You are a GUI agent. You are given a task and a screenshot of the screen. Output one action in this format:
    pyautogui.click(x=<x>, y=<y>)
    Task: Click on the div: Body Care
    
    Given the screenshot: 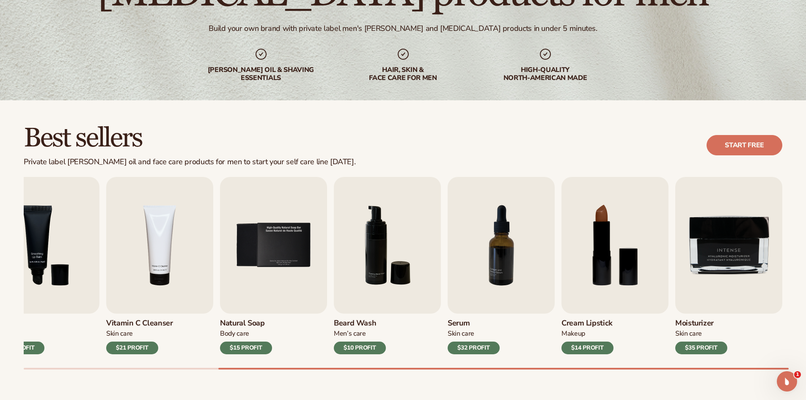 What is the action you would take?
    pyautogui.click(x=246, y=333)
    